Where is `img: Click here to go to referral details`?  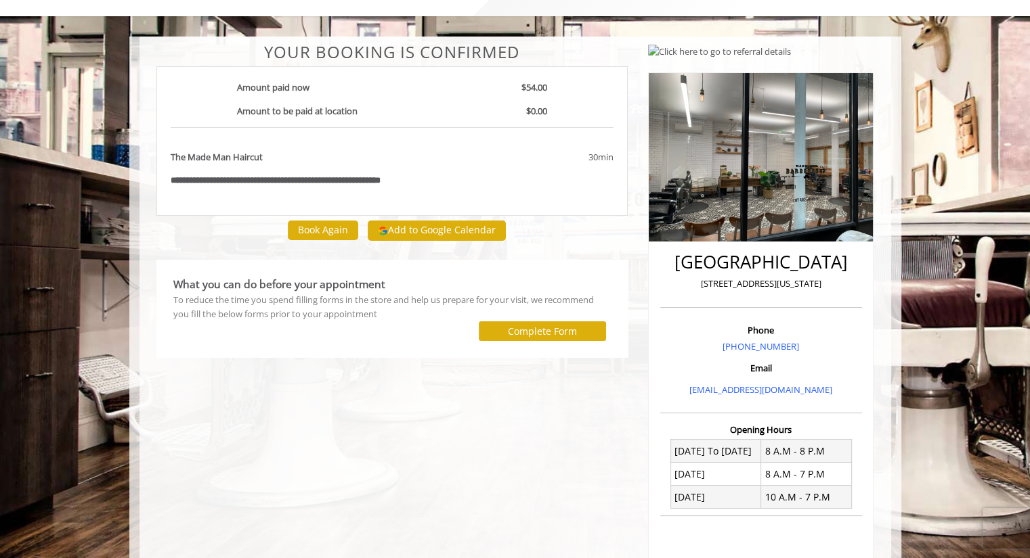
img: Click here to go to referral details is located at coordinates (719, 51).